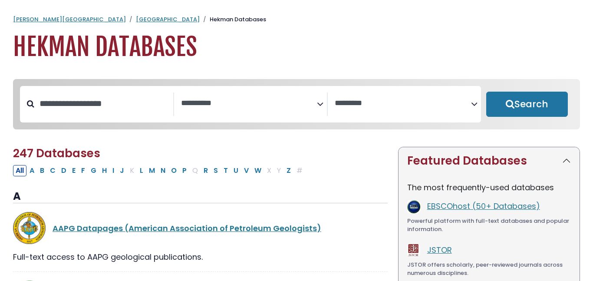 The height and width of the screenshot is (281, 593). I want to click on div: JSTOR offers scholarly, peer-reviewed journals across numerous disciplines., so click(489, 269).